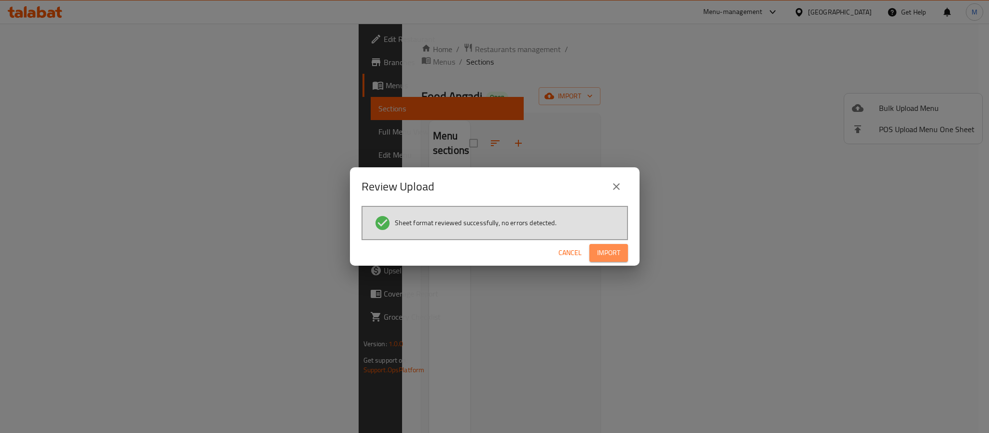  Describe the element at coordinates (398, 187) in the screenshot. I see `h2: Review Upload` at that location.